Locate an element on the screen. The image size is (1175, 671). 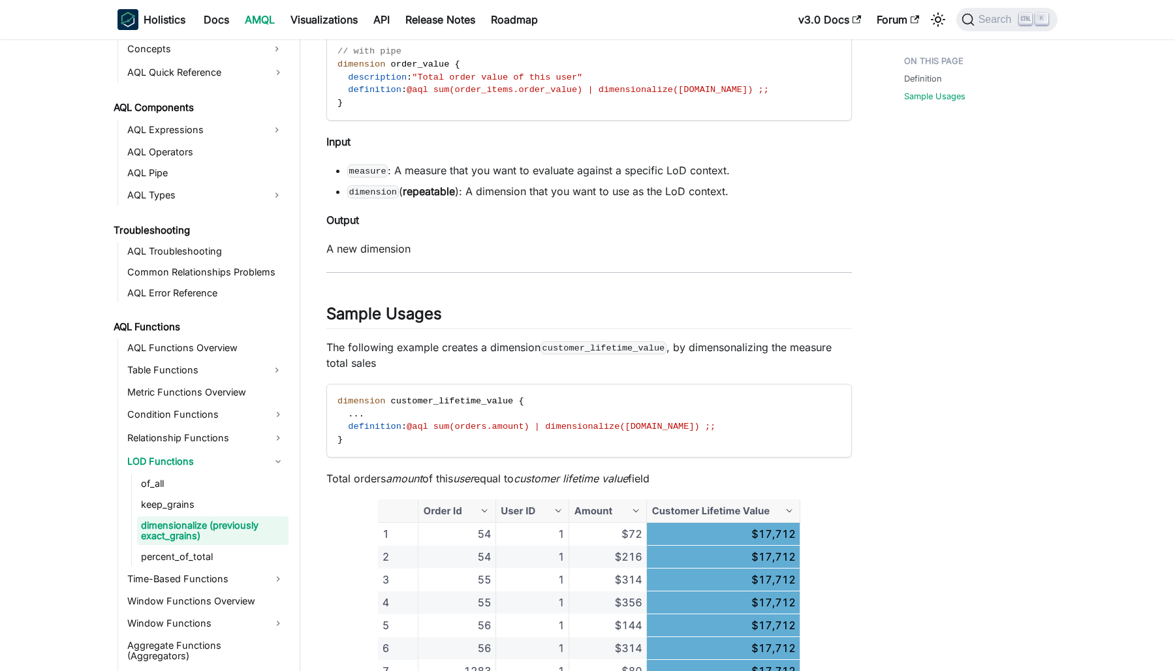
button: Expand sidebar category 'Concepts' is located at coordinates (277, 49).